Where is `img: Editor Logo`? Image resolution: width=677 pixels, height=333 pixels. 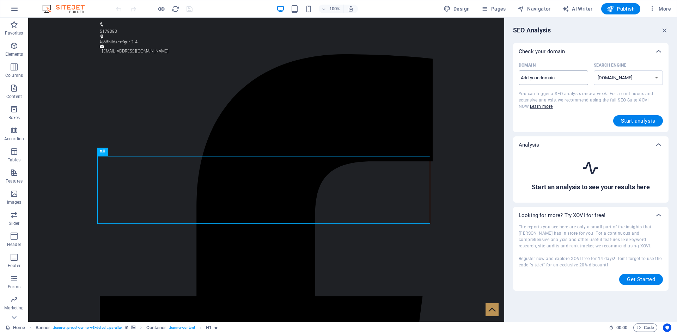
img: Editor Logo is located at coordinates (67, 9).